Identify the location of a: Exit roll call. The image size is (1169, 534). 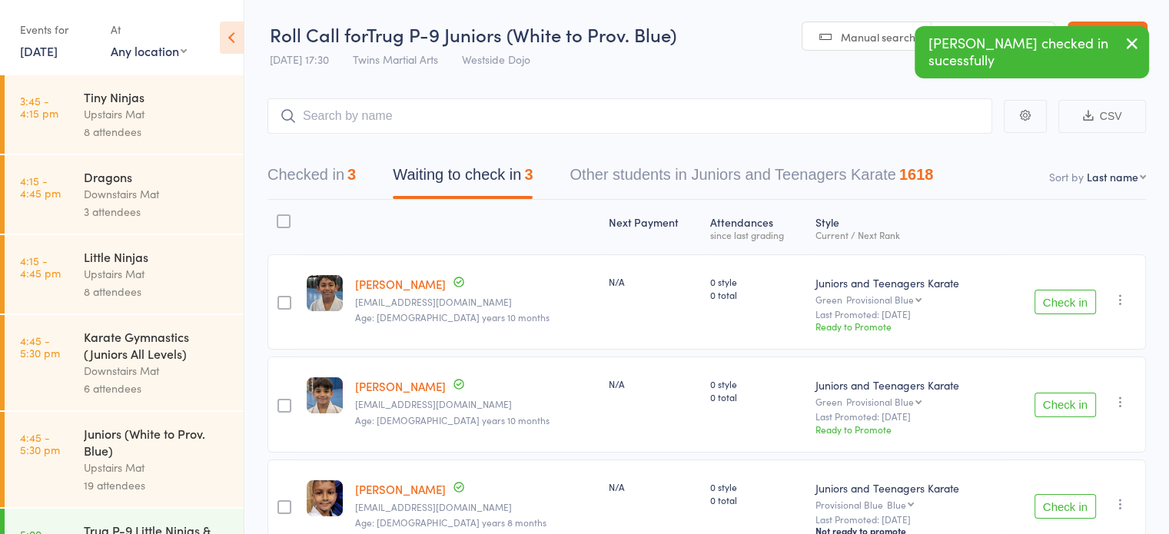
(1108, 37).